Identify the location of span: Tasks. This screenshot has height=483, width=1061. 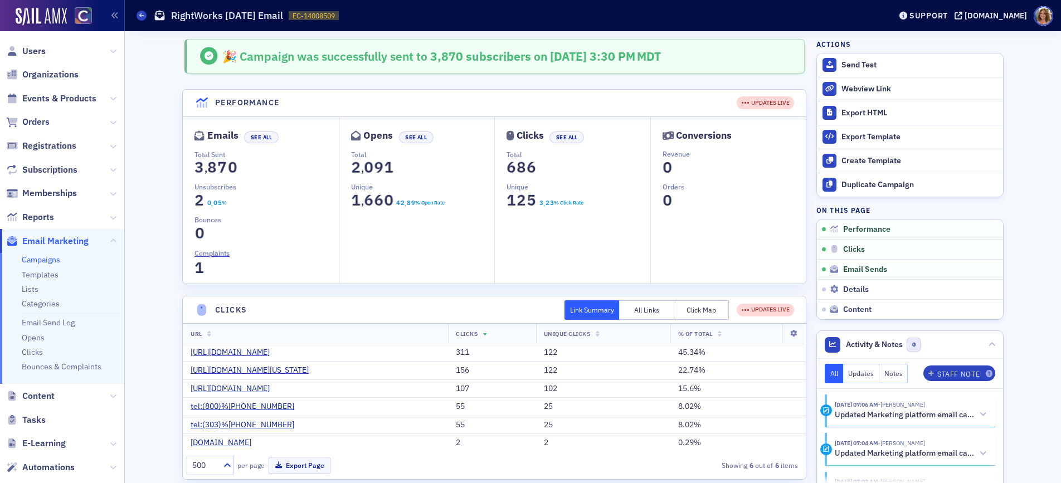
(34, 420).